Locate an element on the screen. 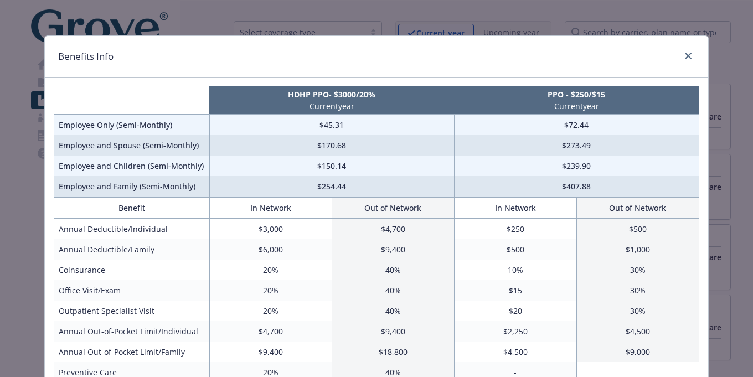 The image size is (753, 377). th: intentionally left blank is located at coordinates (132, 100).